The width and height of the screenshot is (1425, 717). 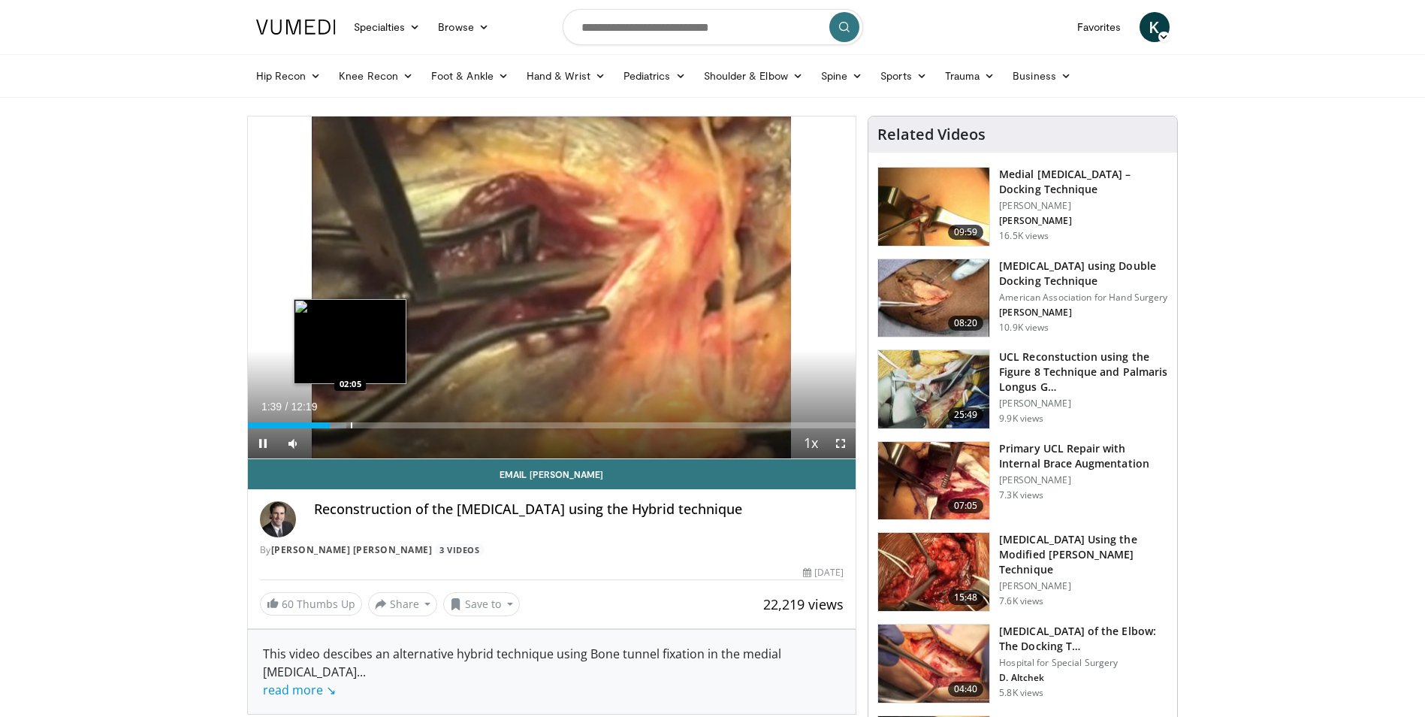 What do you see at coordinates (299, 690) in the screenshot?
I see `a: read more ↘` at bounding box center [299, 690].